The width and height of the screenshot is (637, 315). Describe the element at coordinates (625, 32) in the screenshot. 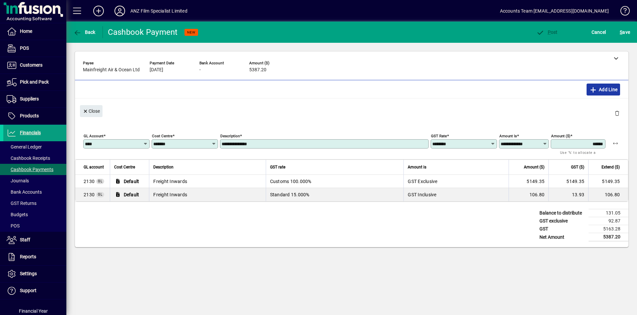

I see `button: Save` at that location.